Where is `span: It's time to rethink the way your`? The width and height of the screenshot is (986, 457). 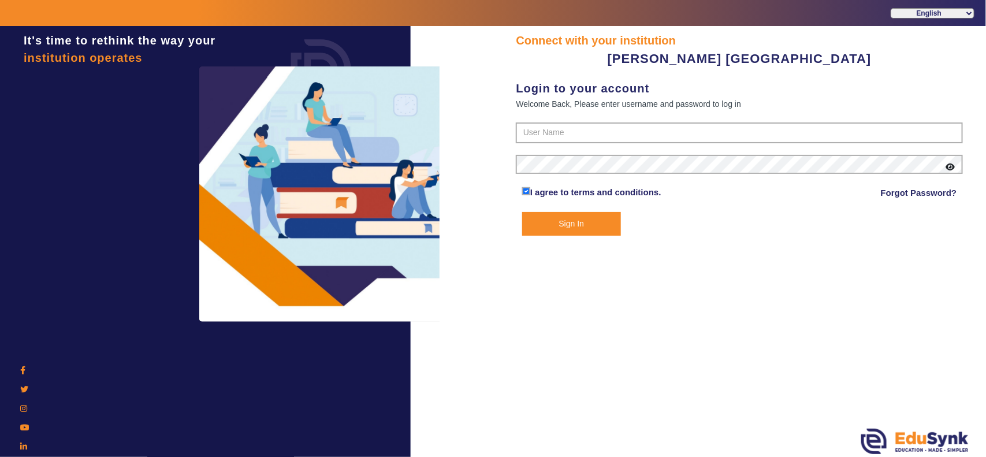 span: It's time to rethink the way your is located at coordinates (120, 40).